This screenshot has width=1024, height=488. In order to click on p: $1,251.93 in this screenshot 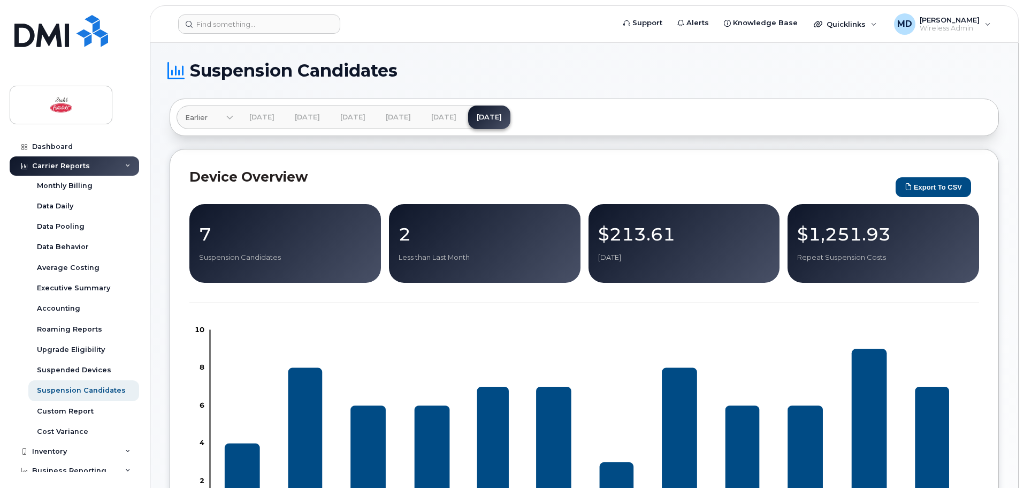, I will do `click(884, 234)`.